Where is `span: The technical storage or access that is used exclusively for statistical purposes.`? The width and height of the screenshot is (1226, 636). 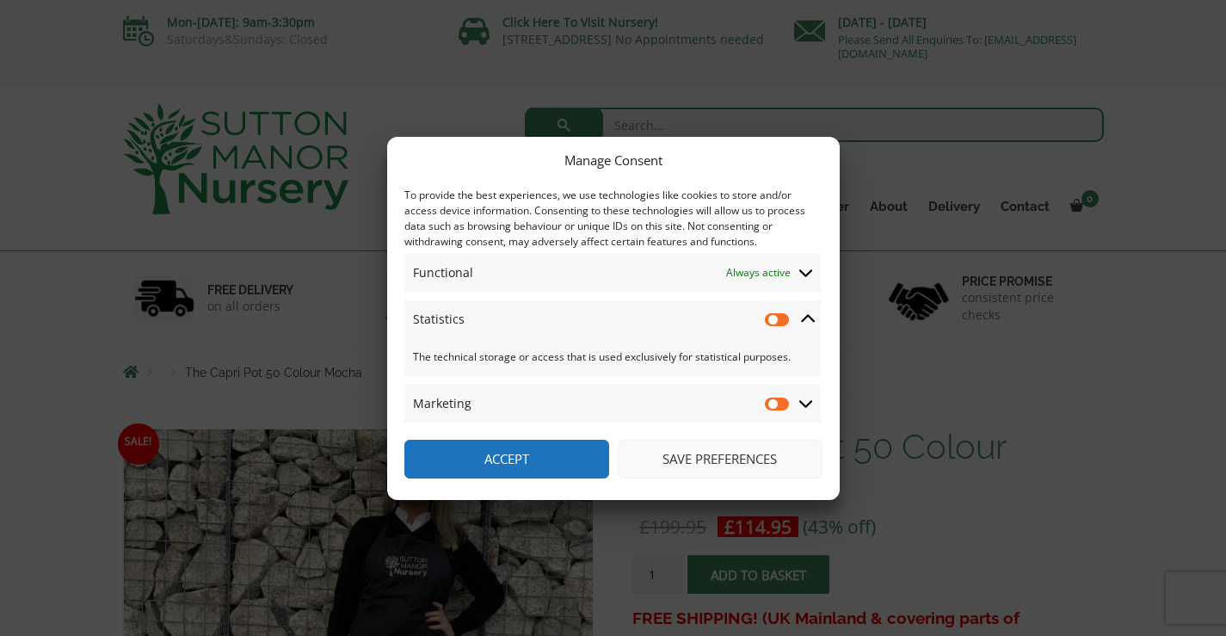 span: The technical storage or access that is used exclusively for statistical purposes. is located at coordinates (613, 357).